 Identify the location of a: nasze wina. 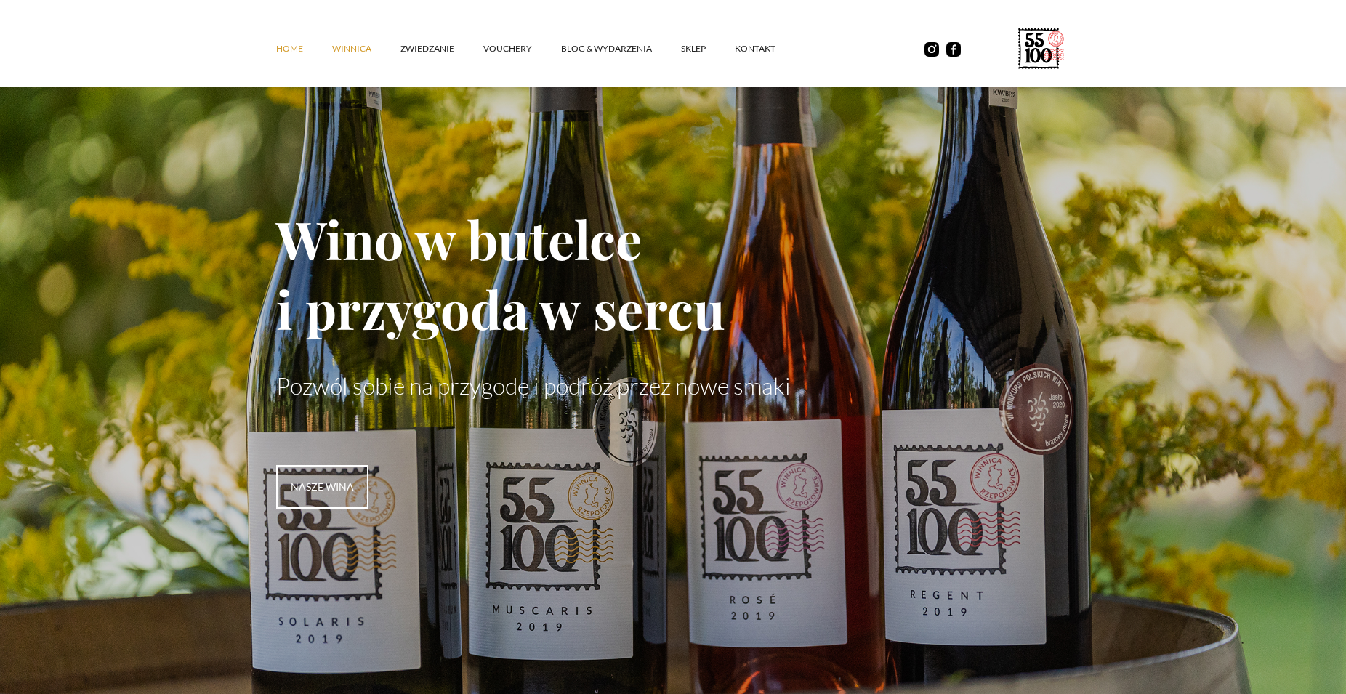
(322, 487).